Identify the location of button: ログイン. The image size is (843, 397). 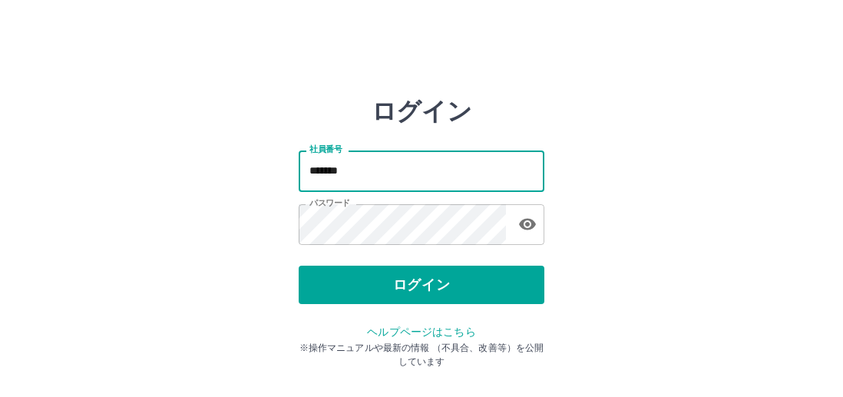
(421, 285).